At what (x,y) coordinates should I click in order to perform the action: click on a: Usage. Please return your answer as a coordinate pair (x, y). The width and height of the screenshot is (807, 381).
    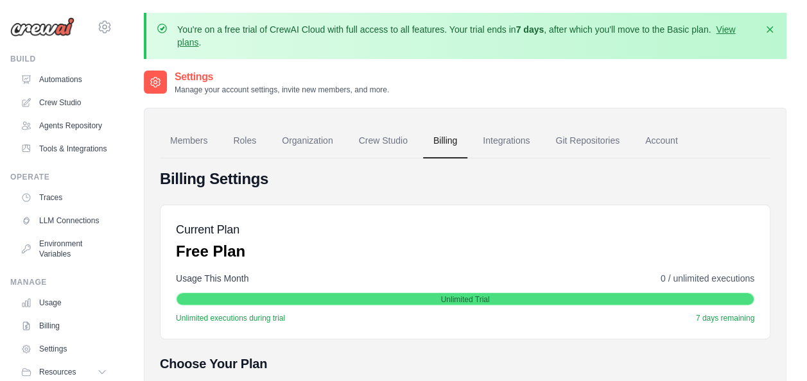
    Looking at the image, I should click on (64, 303).